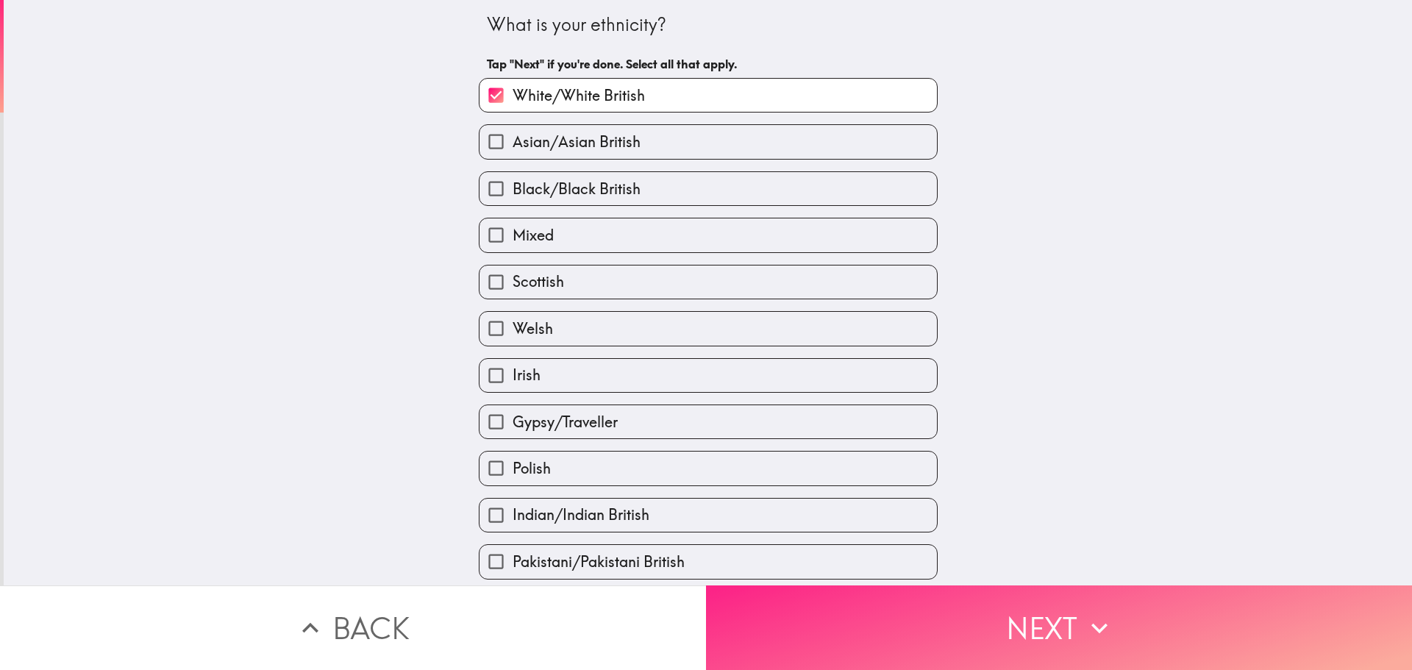  Describe the element at coordinates (565, 422) in the screenshot. I see `span: Gypsy/Traveller` at that location.